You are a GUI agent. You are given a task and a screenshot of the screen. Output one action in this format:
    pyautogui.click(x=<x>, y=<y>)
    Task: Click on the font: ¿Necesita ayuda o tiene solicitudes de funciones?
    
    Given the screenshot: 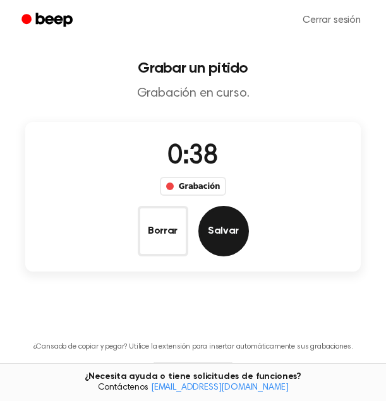 What is the action you would take?
    pyautogui.click(x=192, y=376)
    